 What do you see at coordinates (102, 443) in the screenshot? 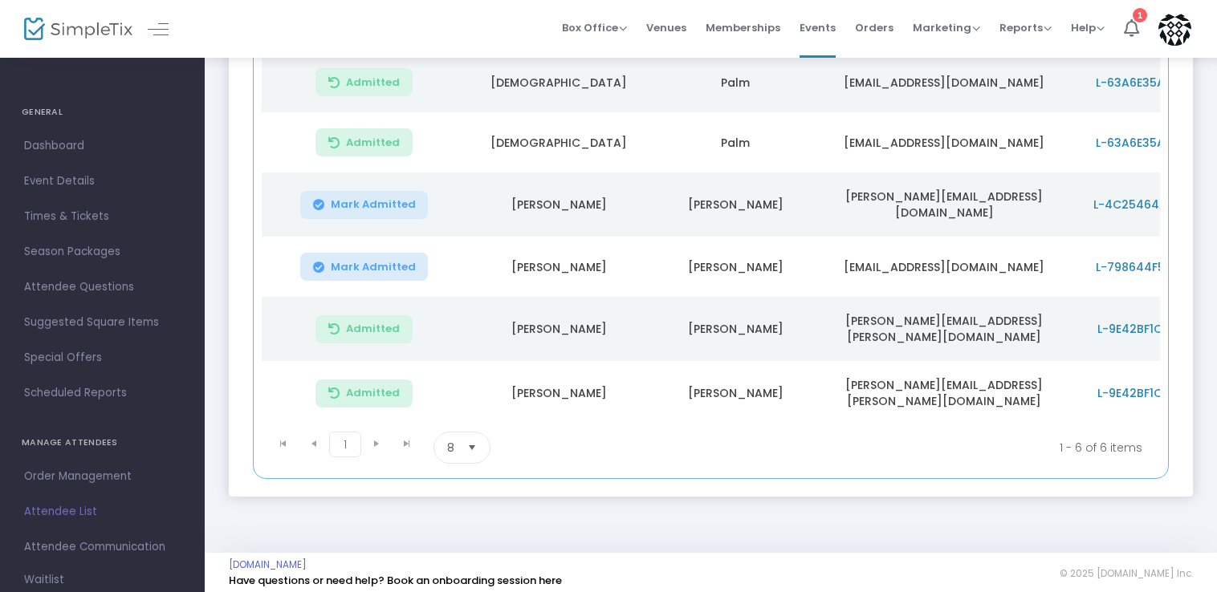
I see `h4: MANAGE ATTENDEES` at bounding box center [102, 443].